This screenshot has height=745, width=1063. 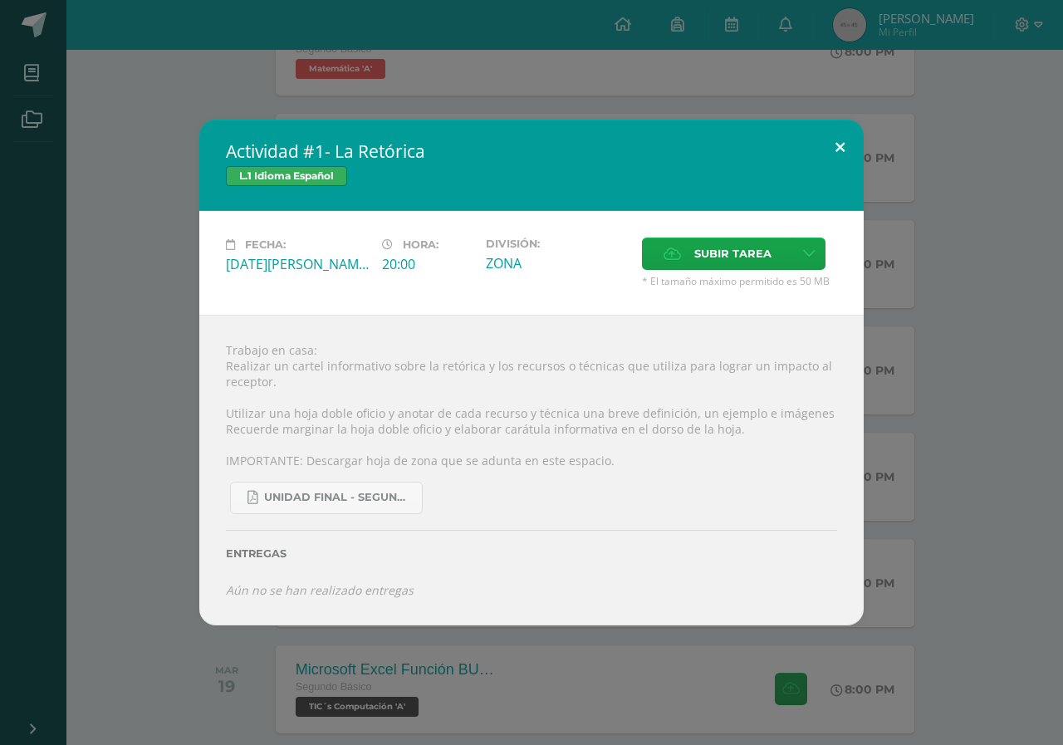 What do you see at coordinates (427, 264) in the screenshot?
I see `div: 20:00` at bounding box center [427, 264].